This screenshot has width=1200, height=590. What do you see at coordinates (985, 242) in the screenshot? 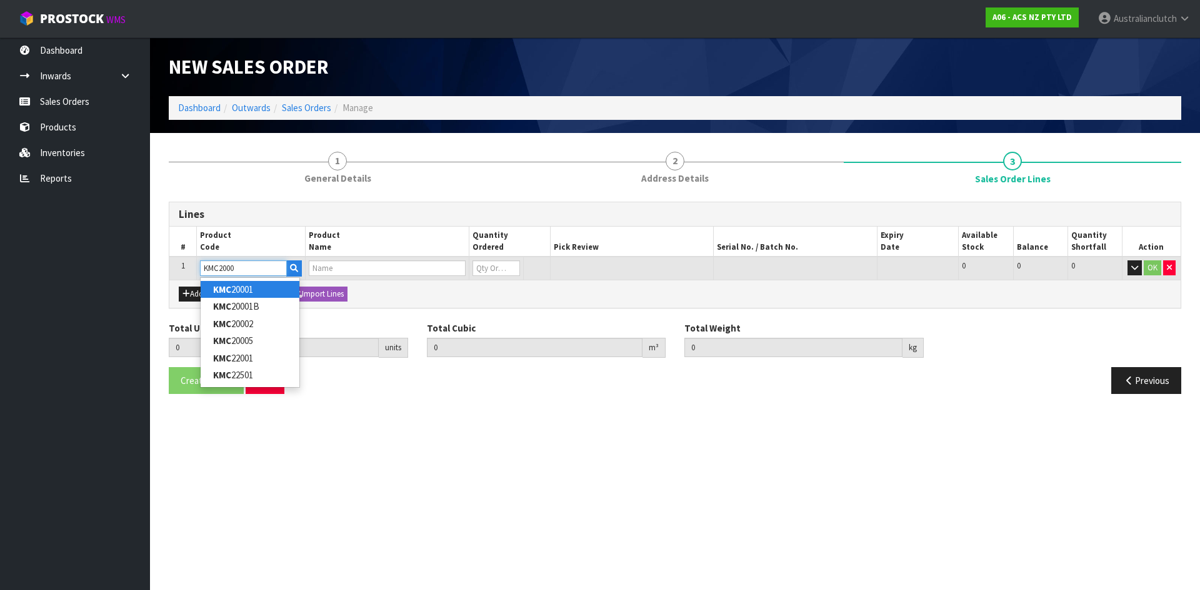
I see `th: Available Stock` at bounding box center [985, 242].